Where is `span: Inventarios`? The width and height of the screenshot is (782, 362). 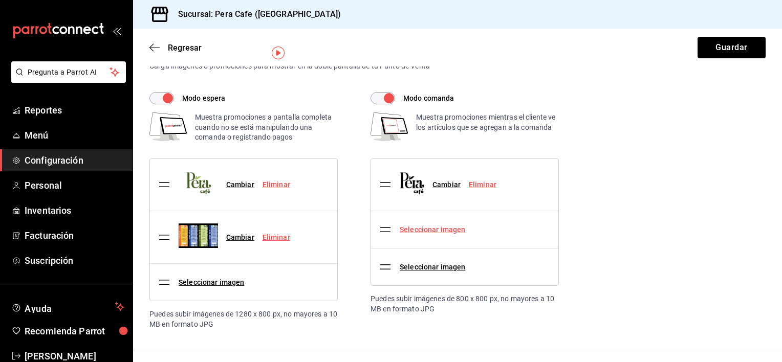
span: Inventarios is located at coordinates (74, 210).